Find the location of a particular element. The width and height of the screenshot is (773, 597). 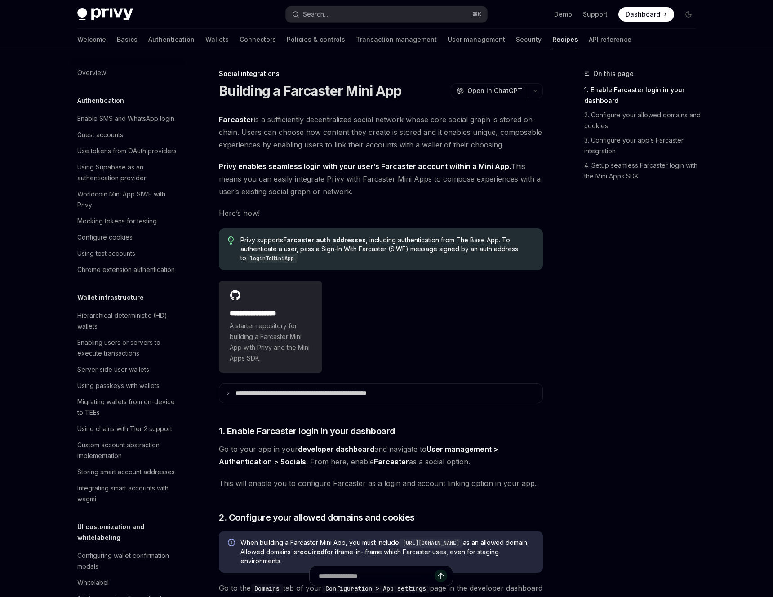

div: Using passkeys with wallets is located at coordinates (118, 386).